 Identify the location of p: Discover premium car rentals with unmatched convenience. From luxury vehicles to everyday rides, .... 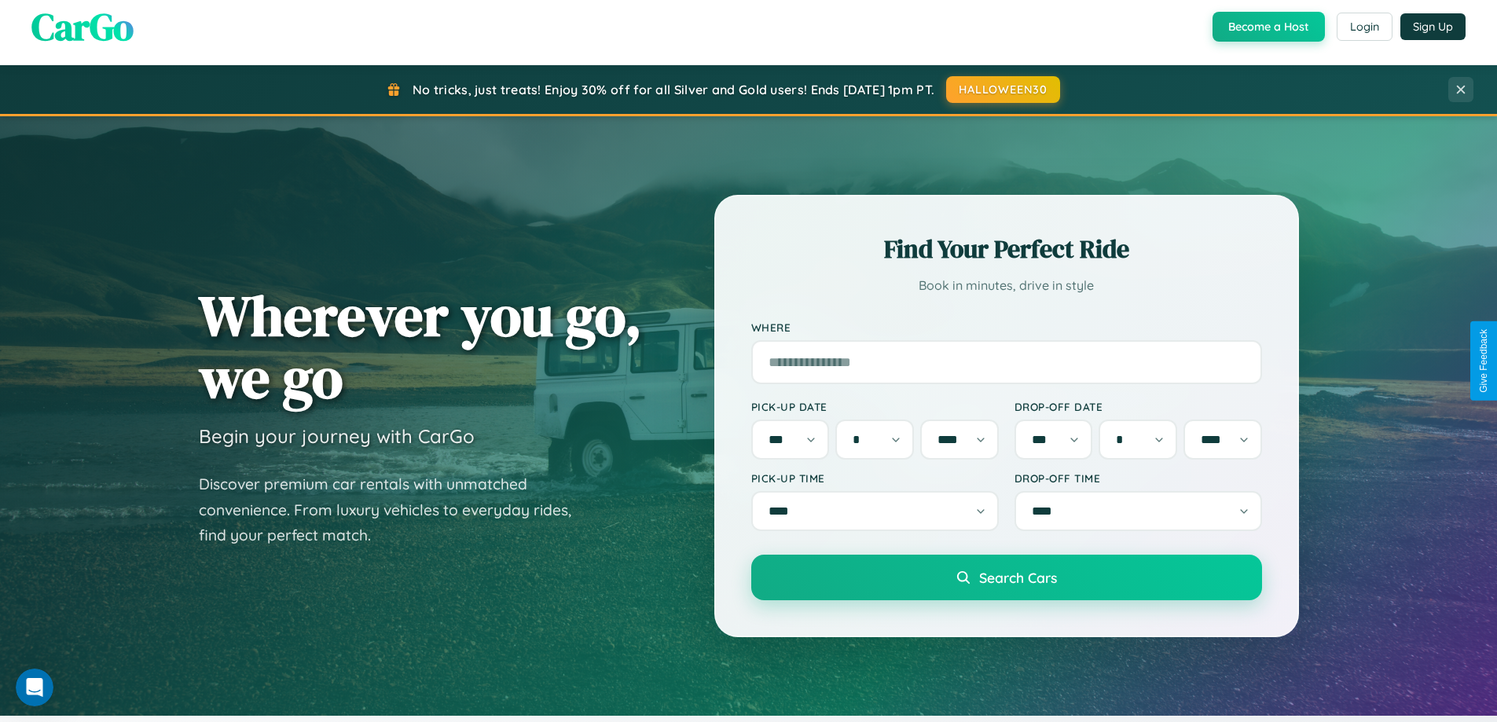
(395, 510).